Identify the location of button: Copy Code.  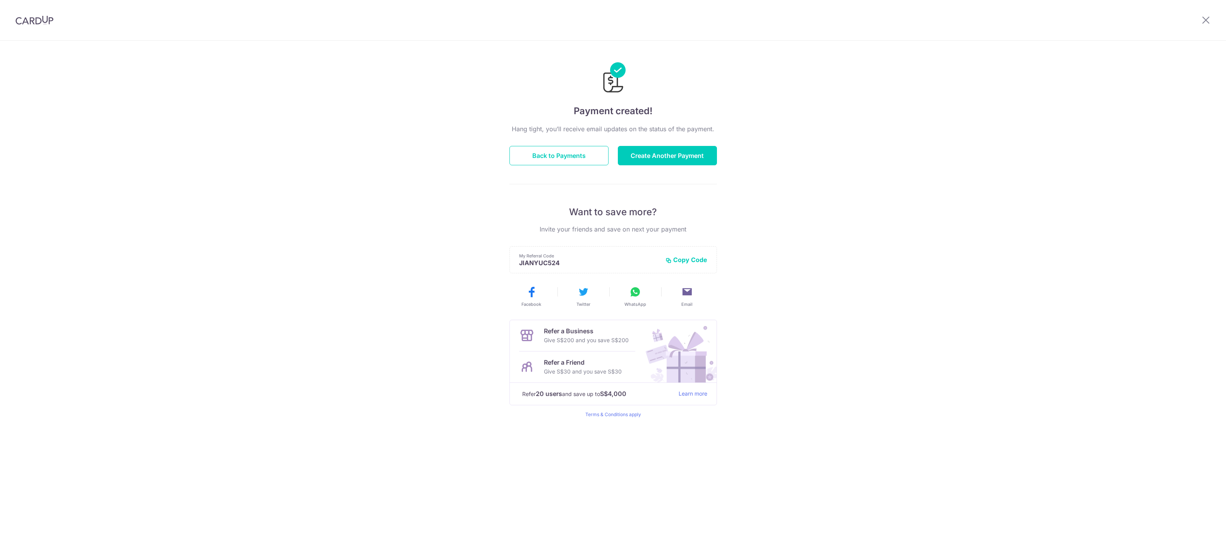
(686, 260).